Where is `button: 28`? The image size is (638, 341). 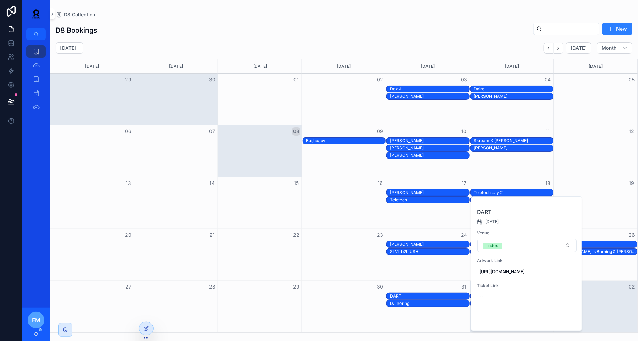 button: 28 is located at coordinates (212, 286).